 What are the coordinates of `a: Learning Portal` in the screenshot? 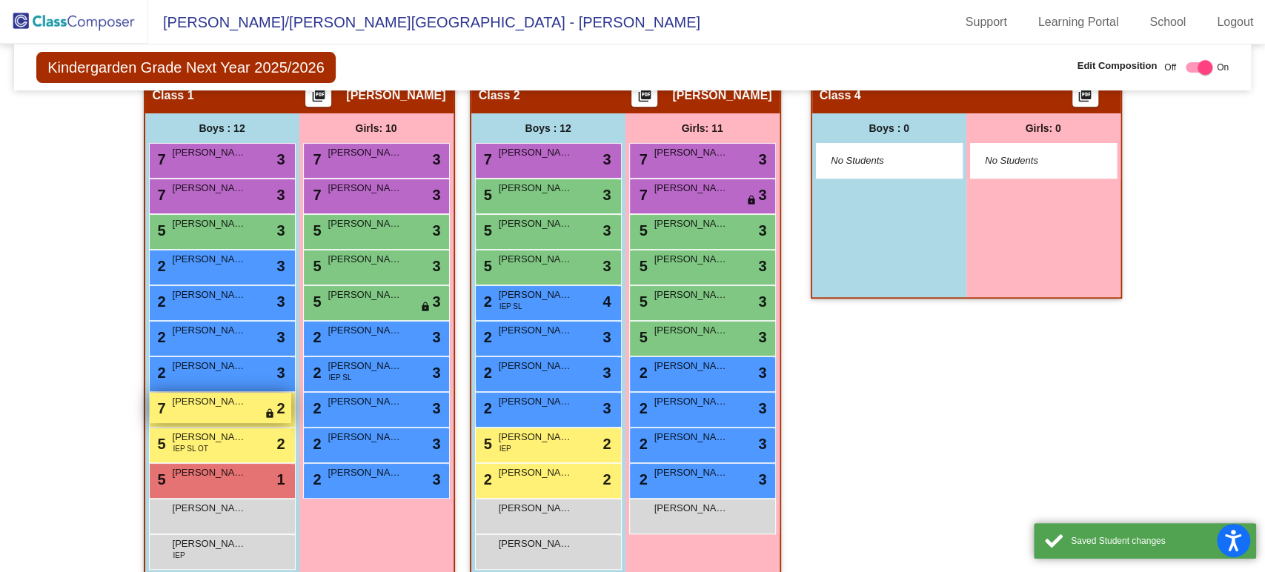 It's located at (1079, 22).